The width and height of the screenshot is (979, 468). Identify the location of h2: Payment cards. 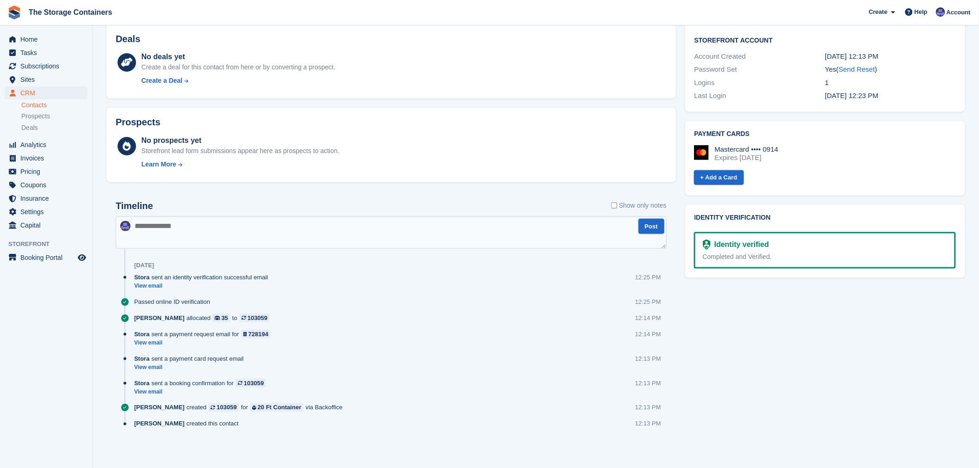
(825, 134).